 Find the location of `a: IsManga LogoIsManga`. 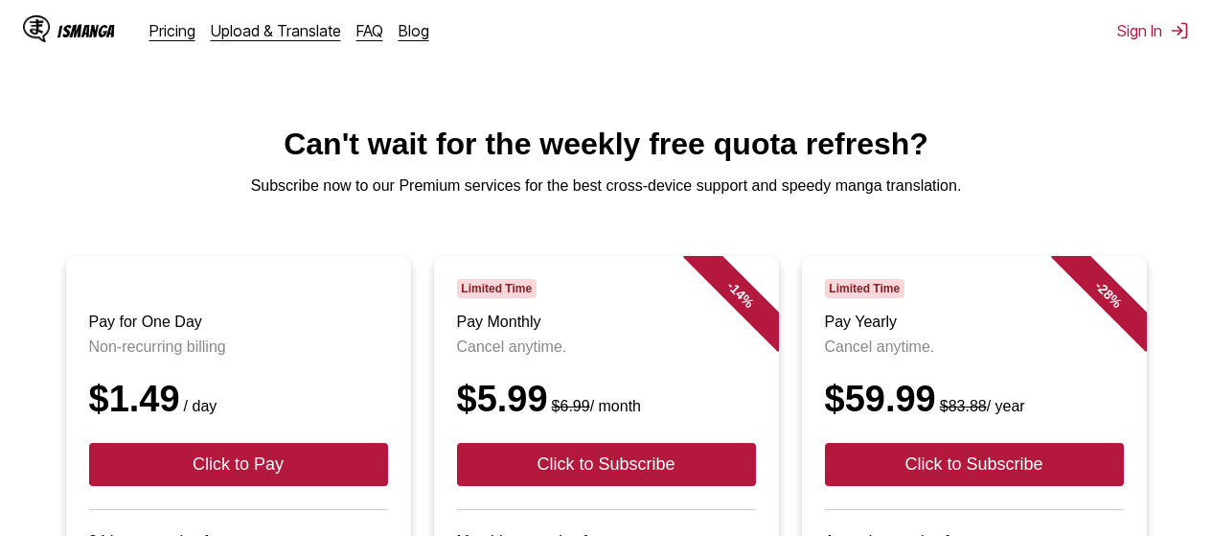

a: IsManga LogoIsManga is located at coordinates (86, 31).